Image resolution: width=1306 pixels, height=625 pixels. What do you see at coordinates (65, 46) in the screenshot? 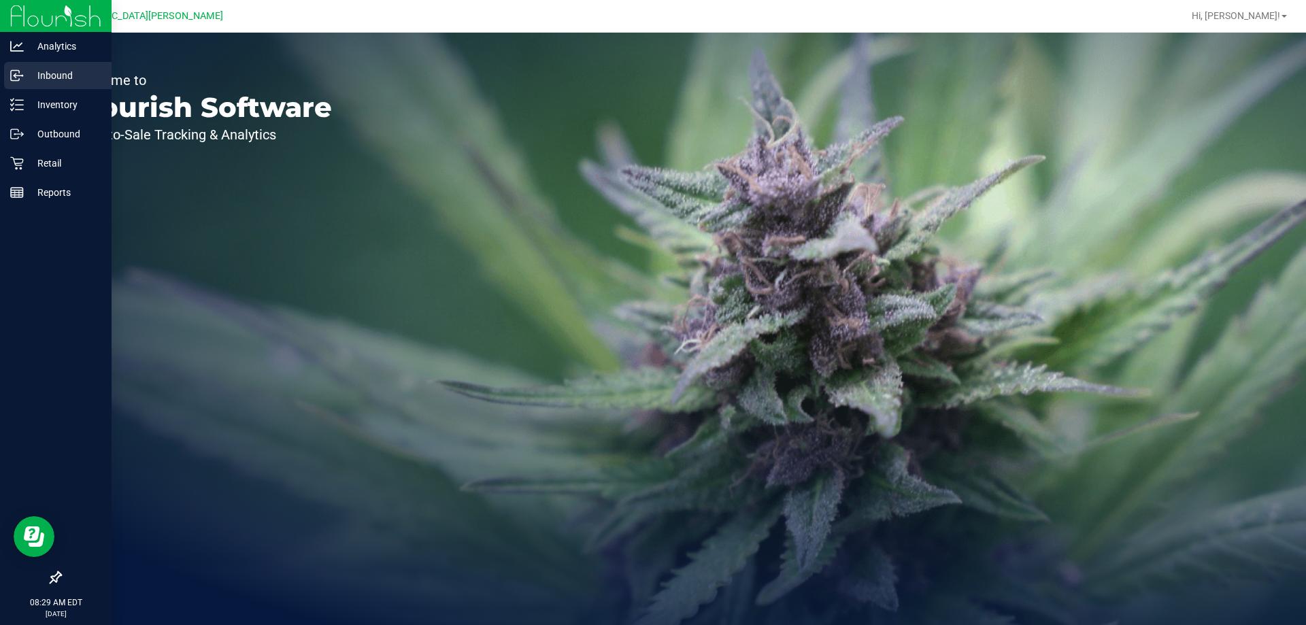
I see `p: Analytics` at bounding box center [65, 46].